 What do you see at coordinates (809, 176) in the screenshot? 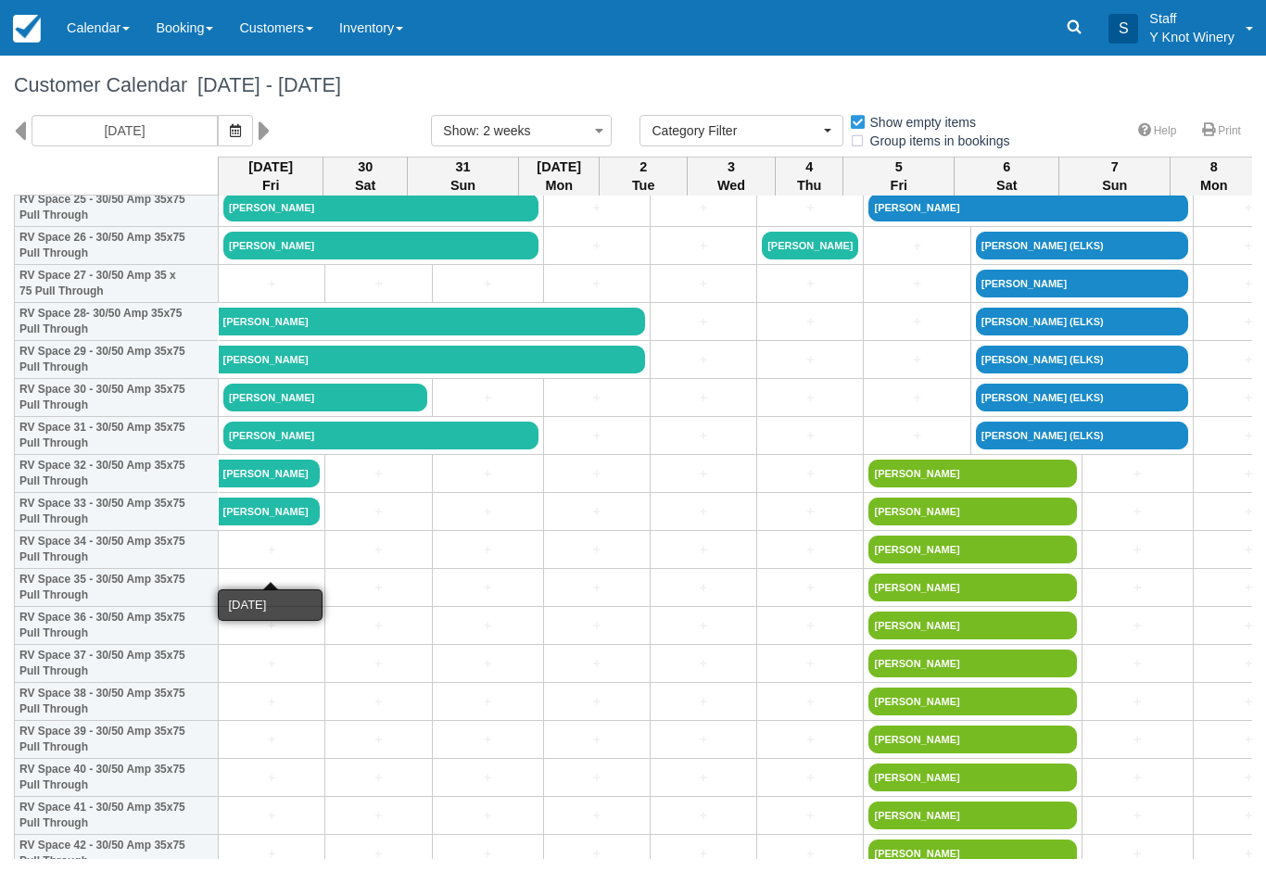
I see `th: 4 Thu` at bounding box center [809, 176].